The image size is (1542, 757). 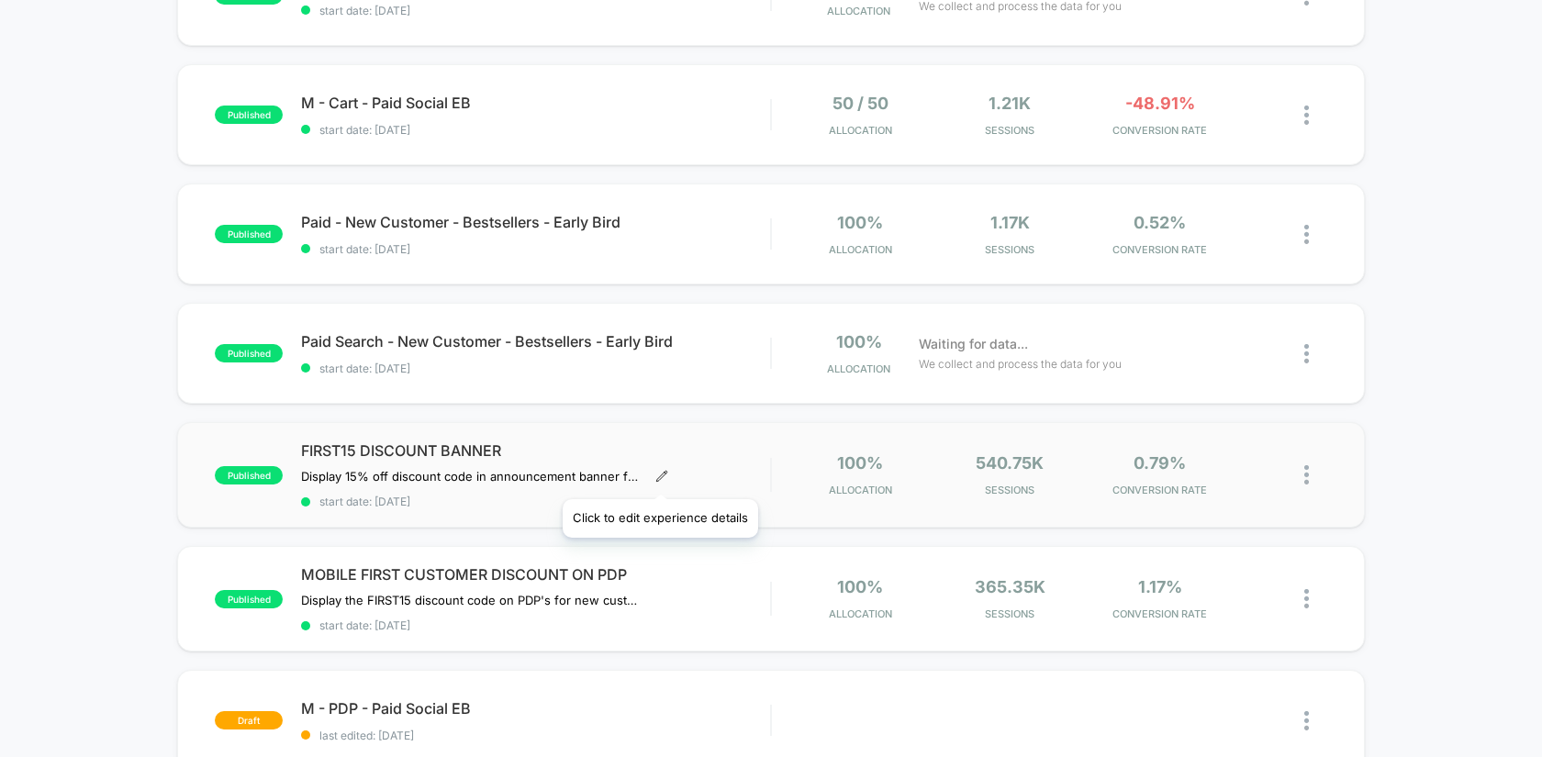 I want to click on span: 540.75k, so click(x=1010, y=463).